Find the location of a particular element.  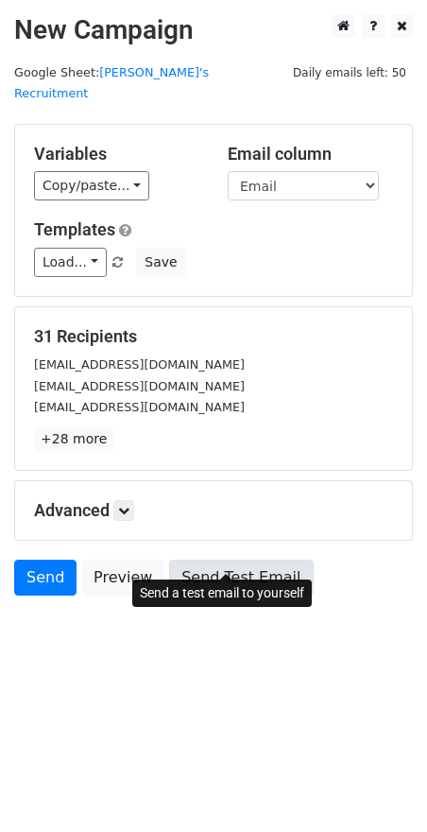

a: Send Test Email is located at coordinates (241, 577).